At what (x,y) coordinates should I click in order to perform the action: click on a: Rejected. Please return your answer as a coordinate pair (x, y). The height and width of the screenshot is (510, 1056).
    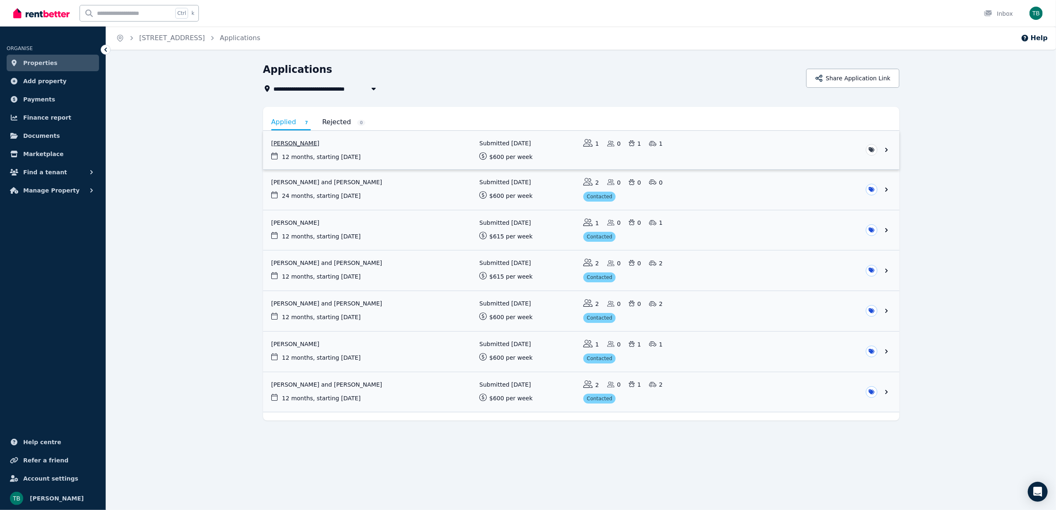
    Looking at the image, I should click on (344, 122).